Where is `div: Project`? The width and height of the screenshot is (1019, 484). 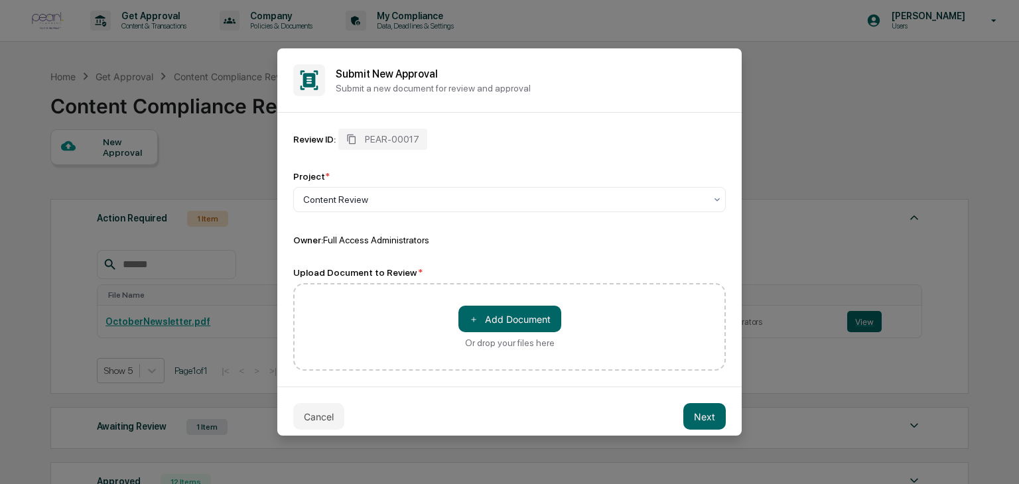
div: Project is located at coordinates (311, 177).